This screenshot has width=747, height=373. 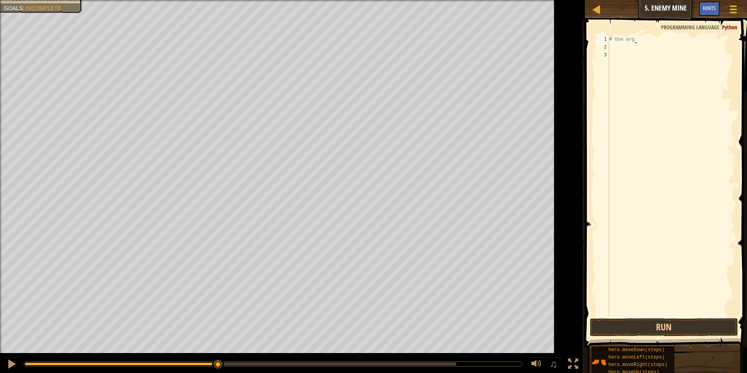 What do you see at coordinates (664, 327) in the screenshot?
I see `button: Run` at bounding box center [664, 327].